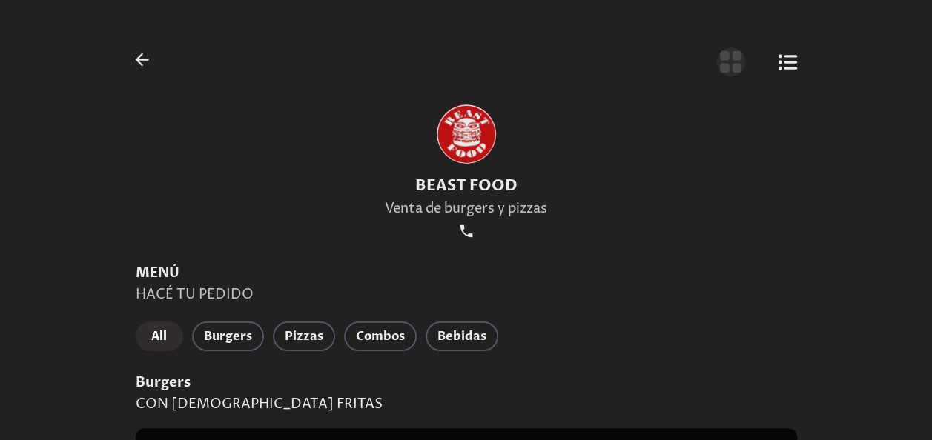 This screenshot has width=932, height=440. I want to click on button: Back to Profile, so click(142, 59).